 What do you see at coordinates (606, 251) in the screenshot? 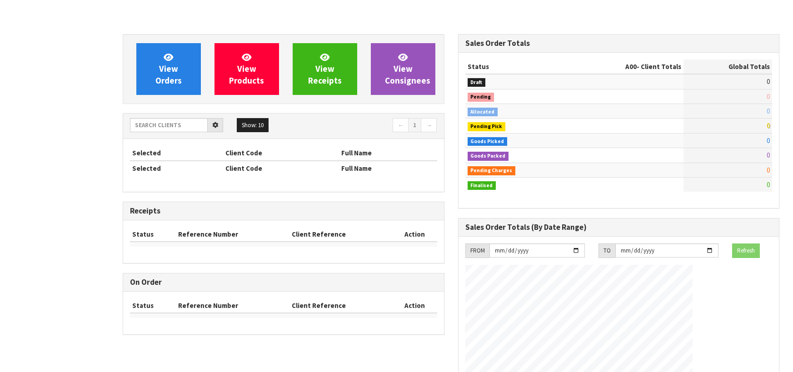
I see `div: TO` at bounding box center [606, 251].